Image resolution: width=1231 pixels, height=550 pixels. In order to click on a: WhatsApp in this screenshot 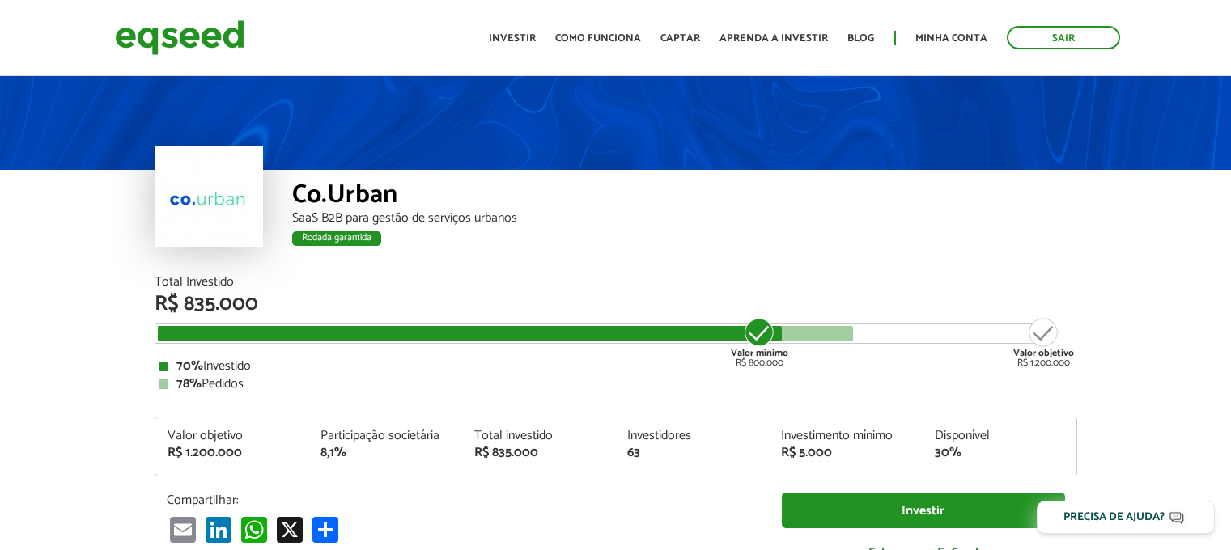, I will do `click(254, 529)`.